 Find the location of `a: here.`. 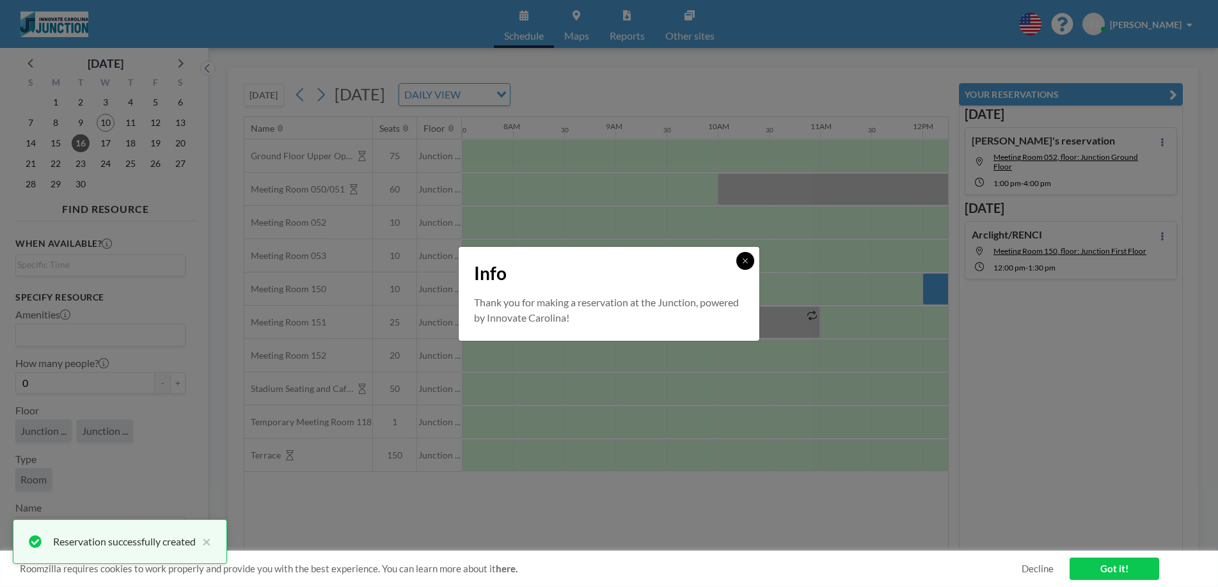

a: here. is located at coordinates (507, 569).